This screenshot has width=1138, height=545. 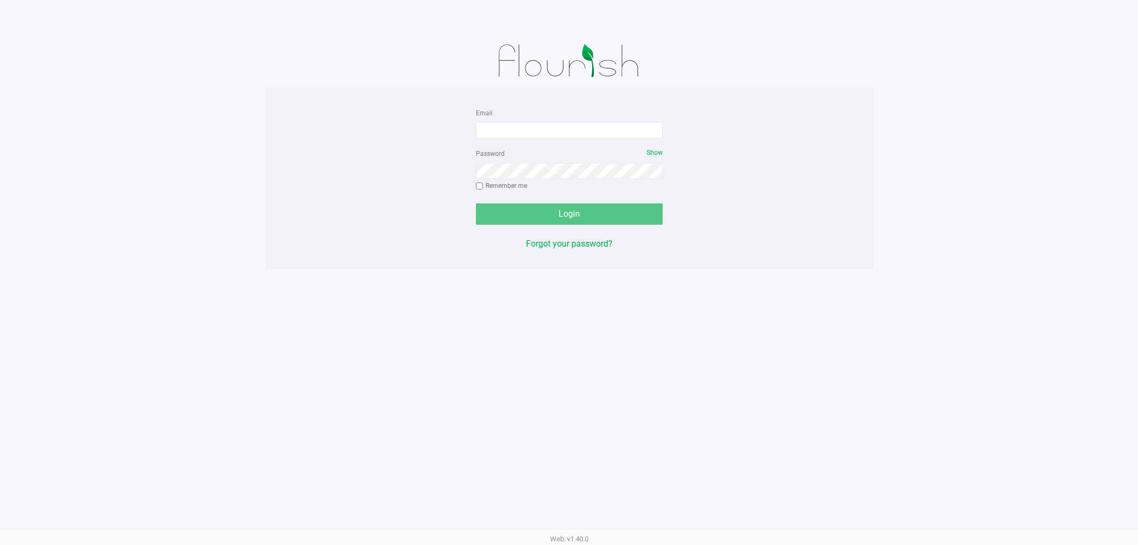 What do you see at coordinates (655, 153) in the screenshot?
I see `span: Show` at bounding box center [655, 153].